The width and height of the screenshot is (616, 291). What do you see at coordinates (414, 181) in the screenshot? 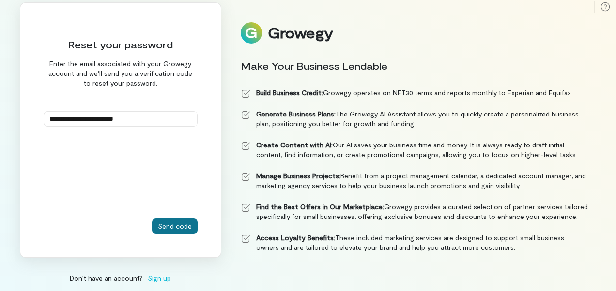
I see `li: Benefit from a project management calendar, a dedicated account manager, and marketing agency ser...` at bounding box center [414, 181].